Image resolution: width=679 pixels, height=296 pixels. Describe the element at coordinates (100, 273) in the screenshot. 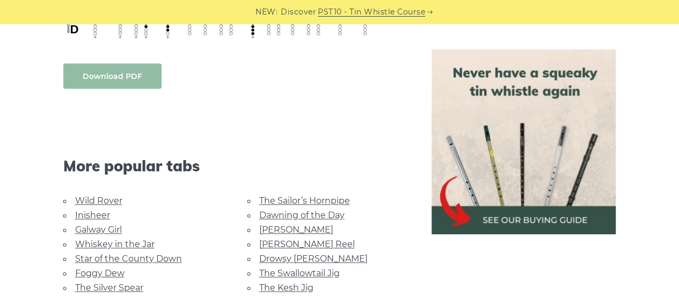

I see `a: Foggy Dew` at that location.